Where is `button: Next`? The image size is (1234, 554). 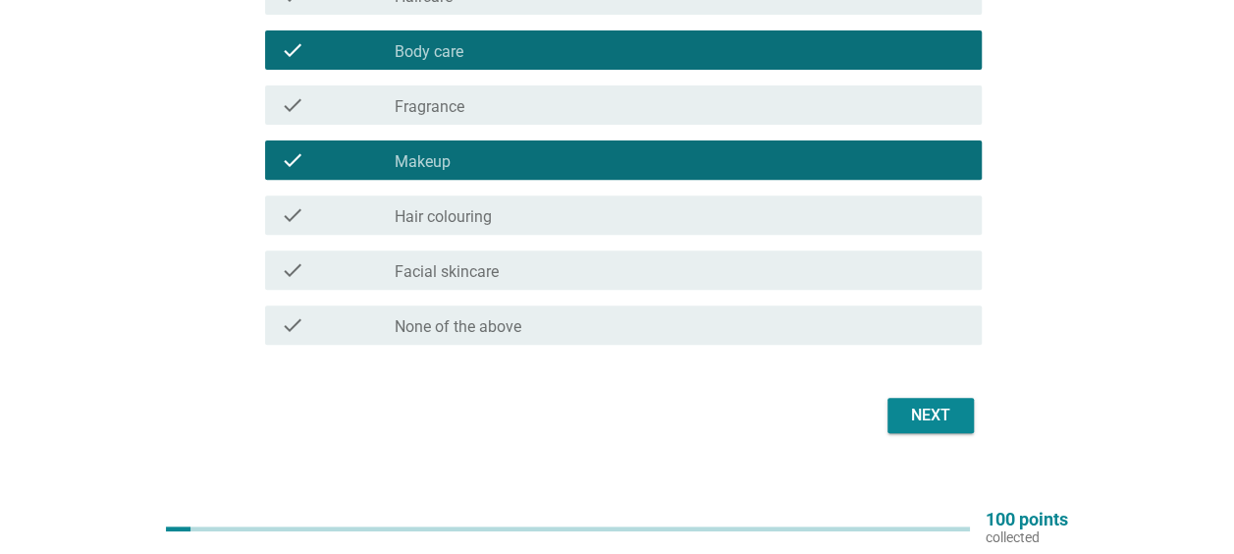
button: Next is located at coordinates (931, 415).